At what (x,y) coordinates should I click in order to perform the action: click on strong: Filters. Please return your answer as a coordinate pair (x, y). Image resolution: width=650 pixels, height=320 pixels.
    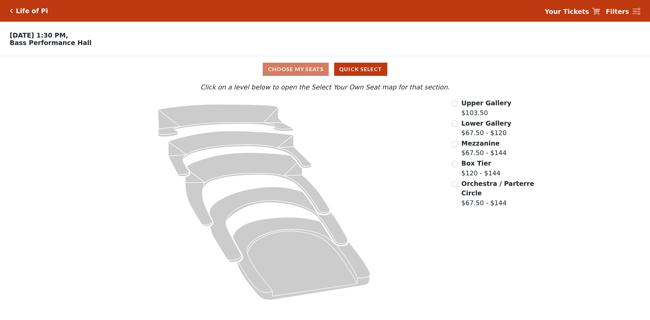
    Looking at the image, I should click on (617, 12).